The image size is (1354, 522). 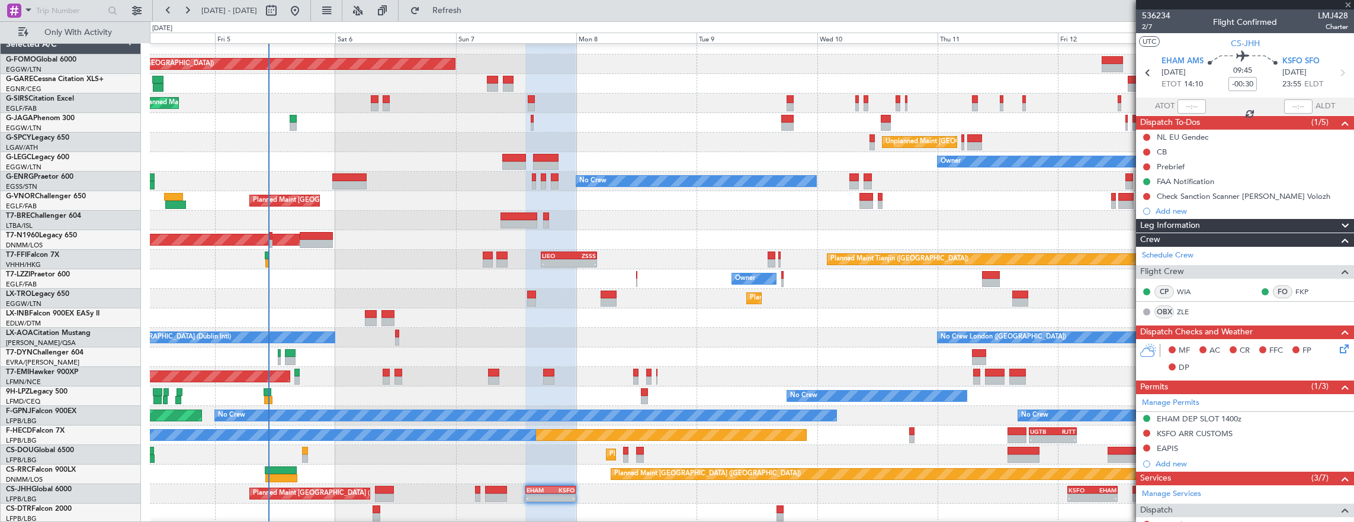 What do you see at coordinates (447, 11) in the screenshot?
I see `span: Refresh` at bounding box center [447, 11].